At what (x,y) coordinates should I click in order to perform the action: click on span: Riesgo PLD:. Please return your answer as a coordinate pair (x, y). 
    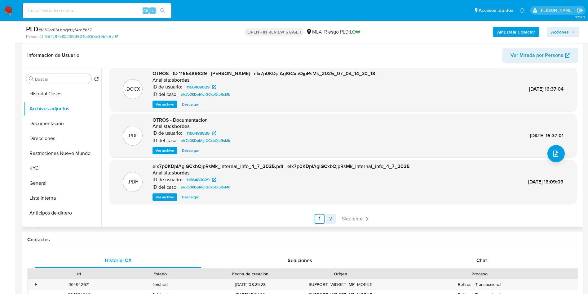
    Looking at the image, I should click on (342, 32).